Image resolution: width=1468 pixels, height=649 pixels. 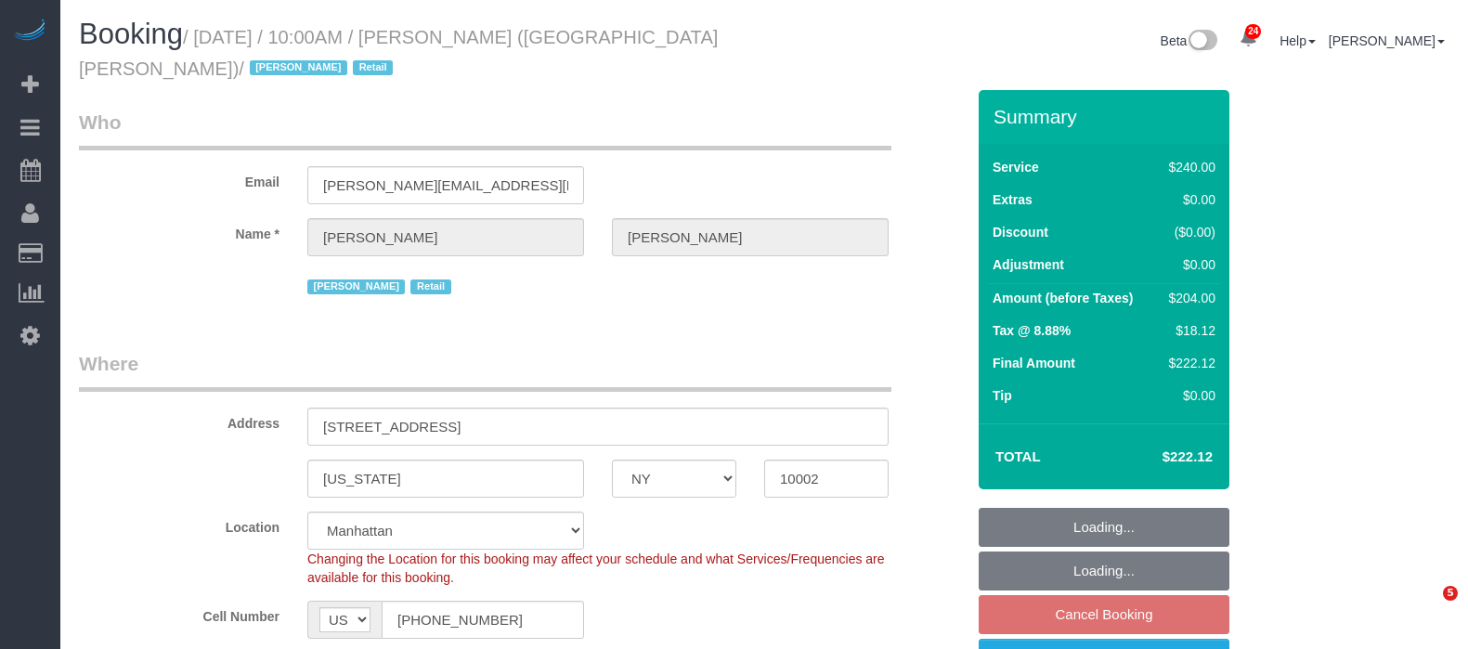 What do you see at coordinates (30, 32) in the screenshot?
I see `img: Automaid Logo` at bounding box center [30, 32].